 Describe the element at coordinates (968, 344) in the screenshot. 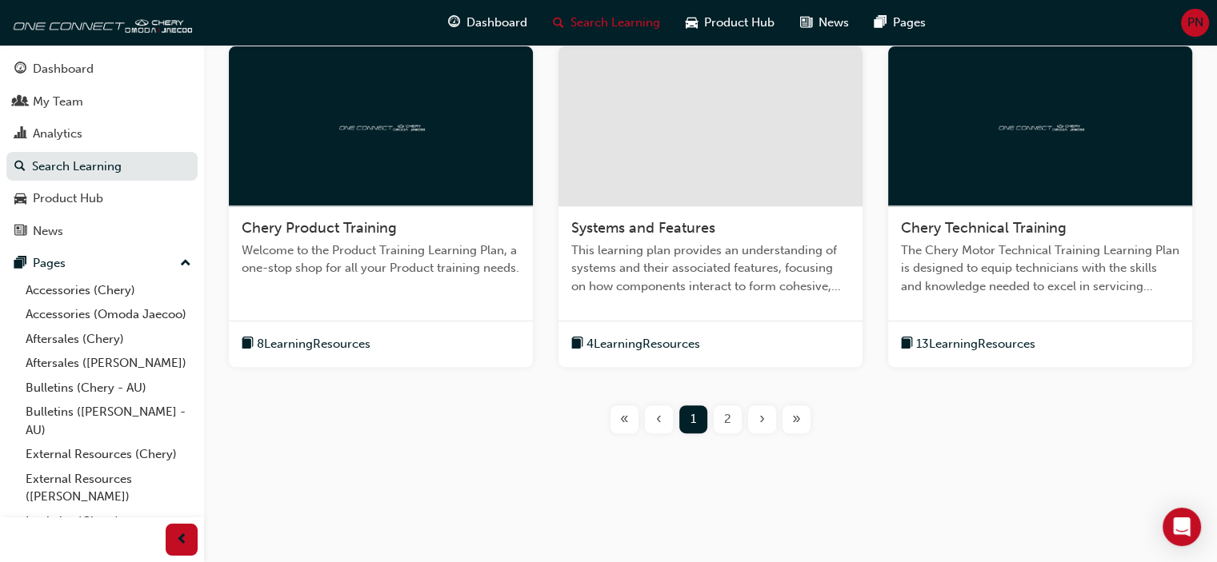

I see `button: book-icon13LearningResources` at that location.